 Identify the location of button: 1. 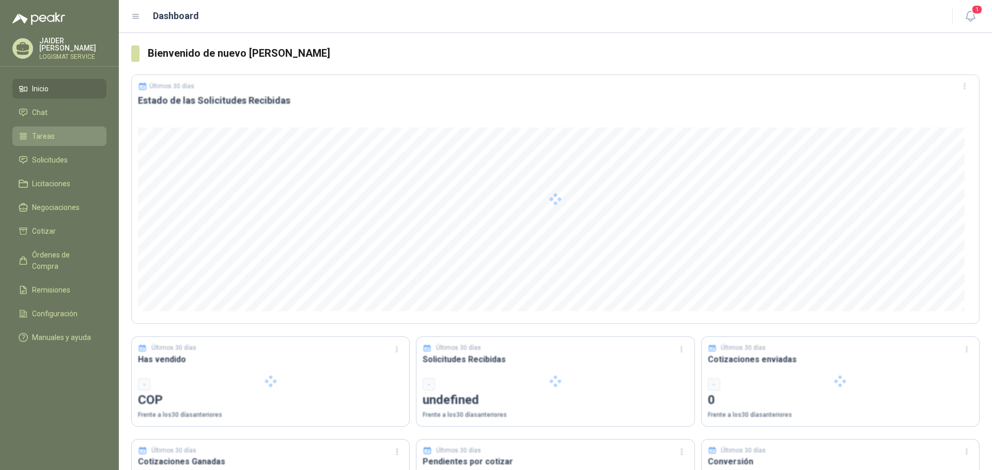
(970, 17).